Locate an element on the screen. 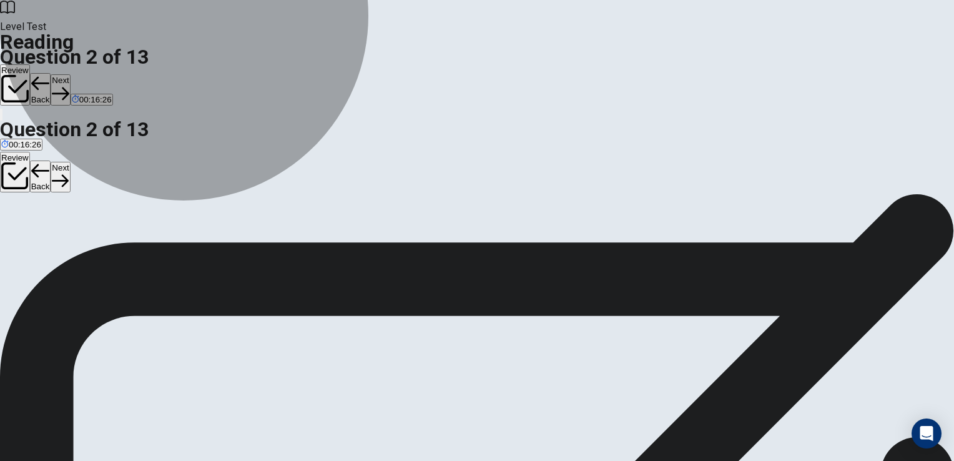 The image size is (954, 461). div: Open Intercom Messenger is located at coordinates (926, 433).